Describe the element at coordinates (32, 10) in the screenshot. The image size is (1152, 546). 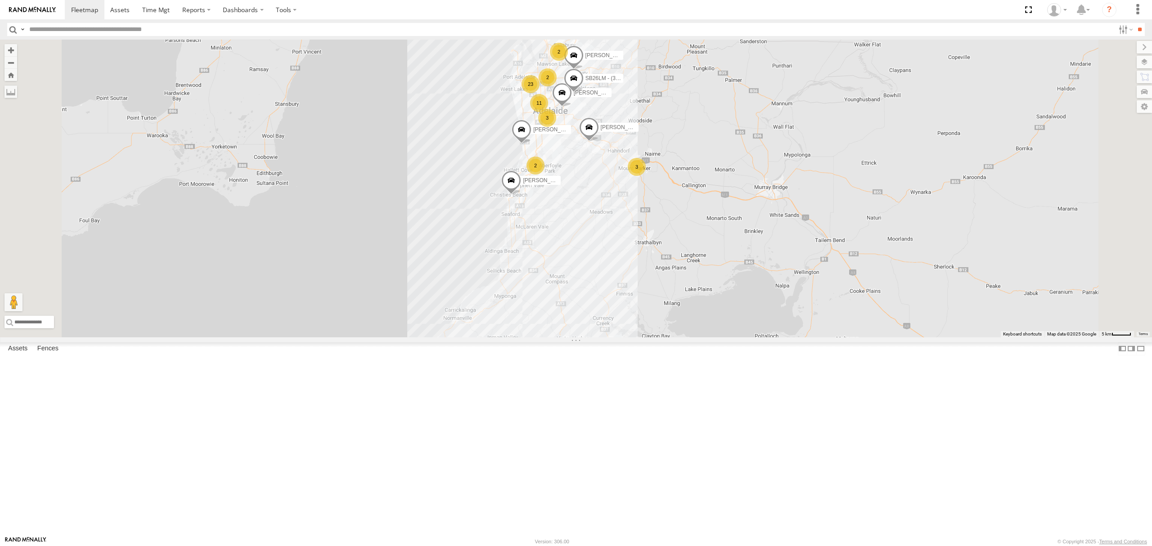
I see `img: rand-logo.svg` at that location.